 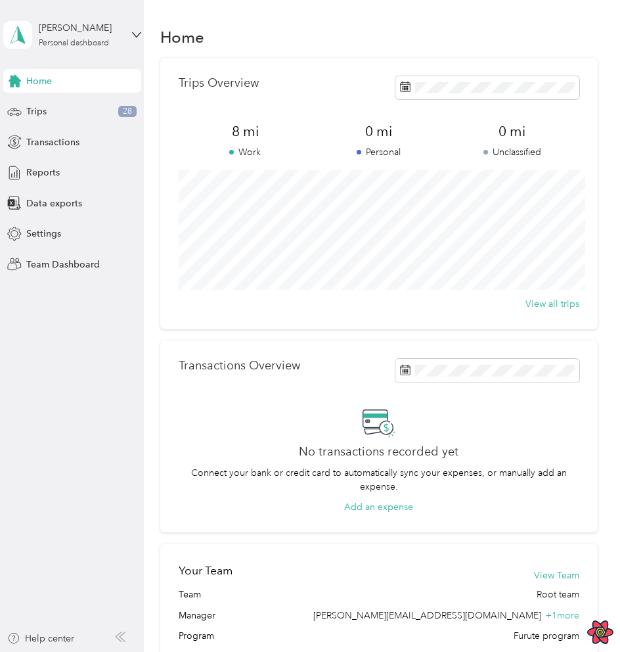 What do you see at coordinates (43, 172) in the screenshot?
I see `span: Reports` at bounding box center [43, 172].